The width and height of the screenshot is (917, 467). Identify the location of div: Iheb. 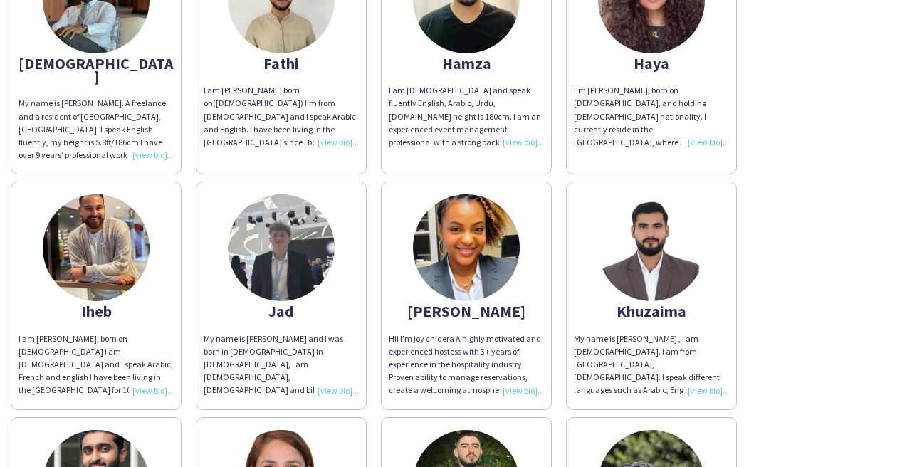
(96, 311).